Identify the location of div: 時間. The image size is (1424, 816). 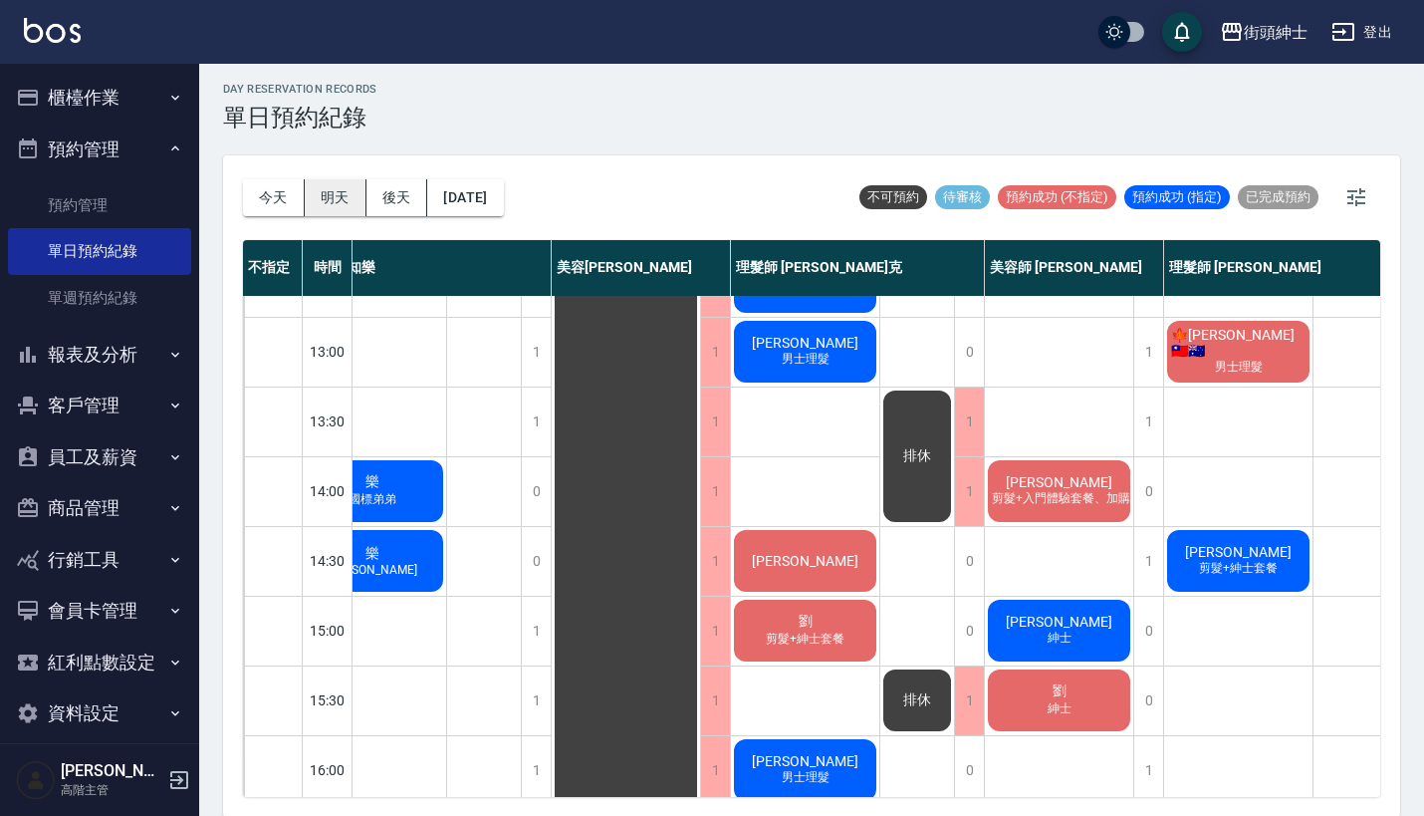
(328, 268).